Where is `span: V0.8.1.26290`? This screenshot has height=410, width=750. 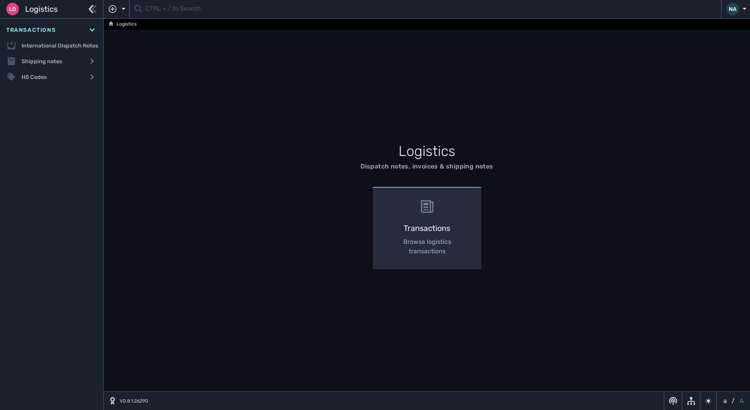 span: V0.8.1.26290 is located at coordinates (134, 401).